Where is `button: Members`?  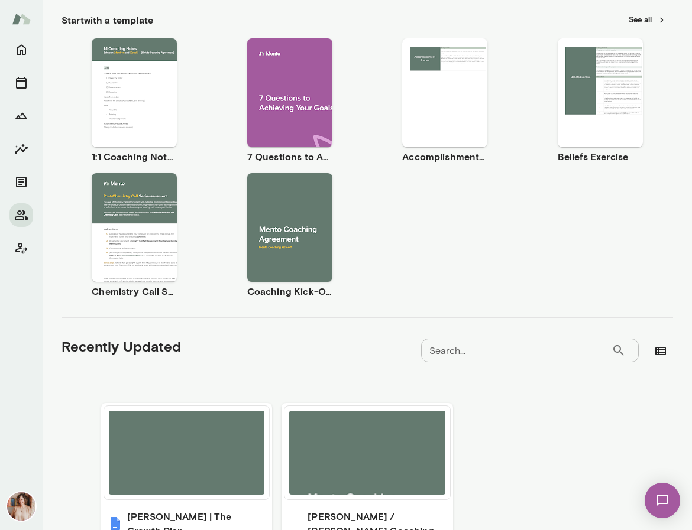 button: Members is located at coordinates (21, 215).